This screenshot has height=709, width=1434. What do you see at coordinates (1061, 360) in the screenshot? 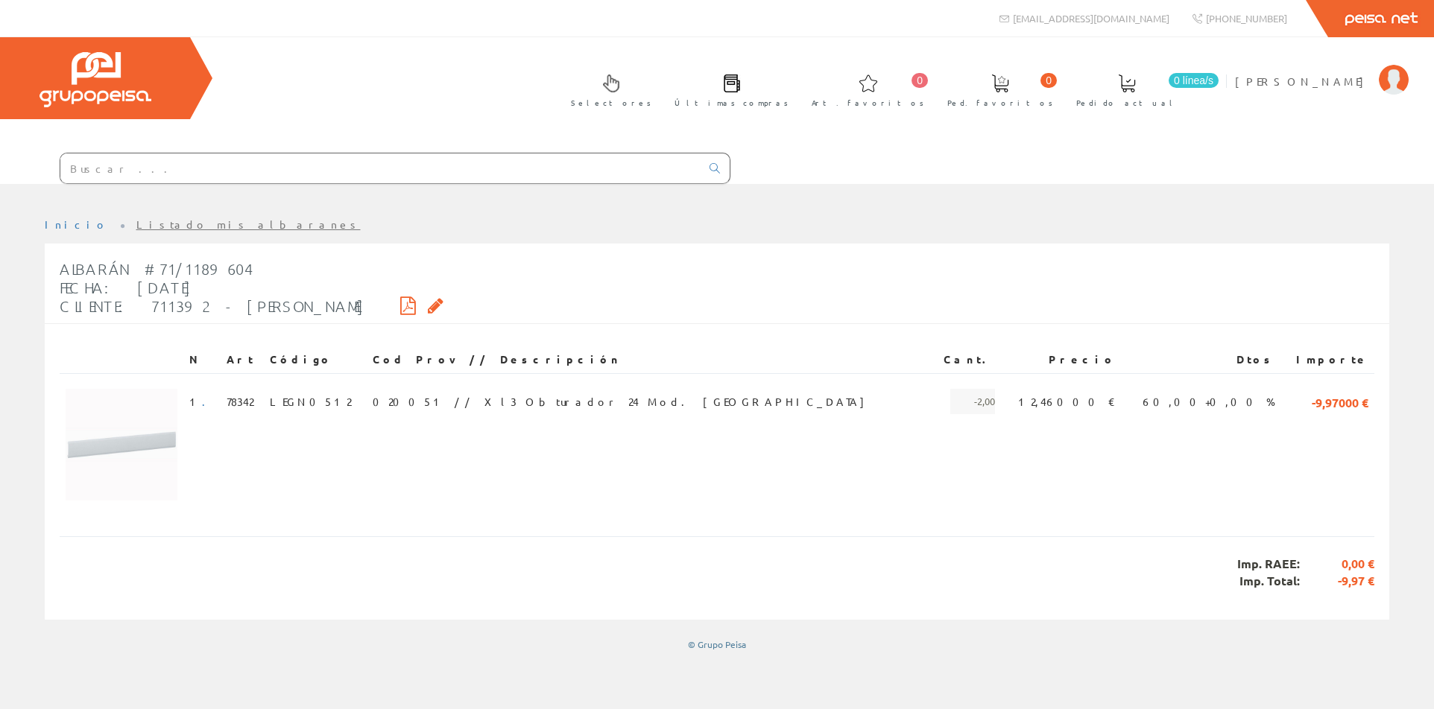
I see `th: Precio` at bounding box center [1061, 360].